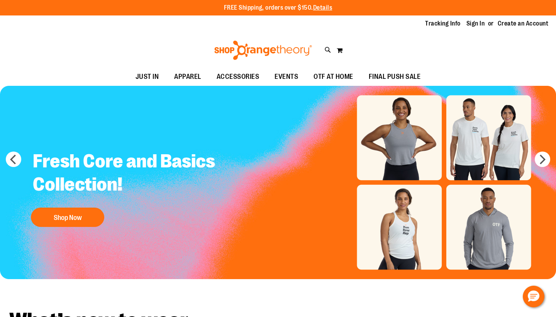  What do you see at coordinates (523, 24) in the screenshot?
I see `a: Create an Account` at bounding box center [523, 24].